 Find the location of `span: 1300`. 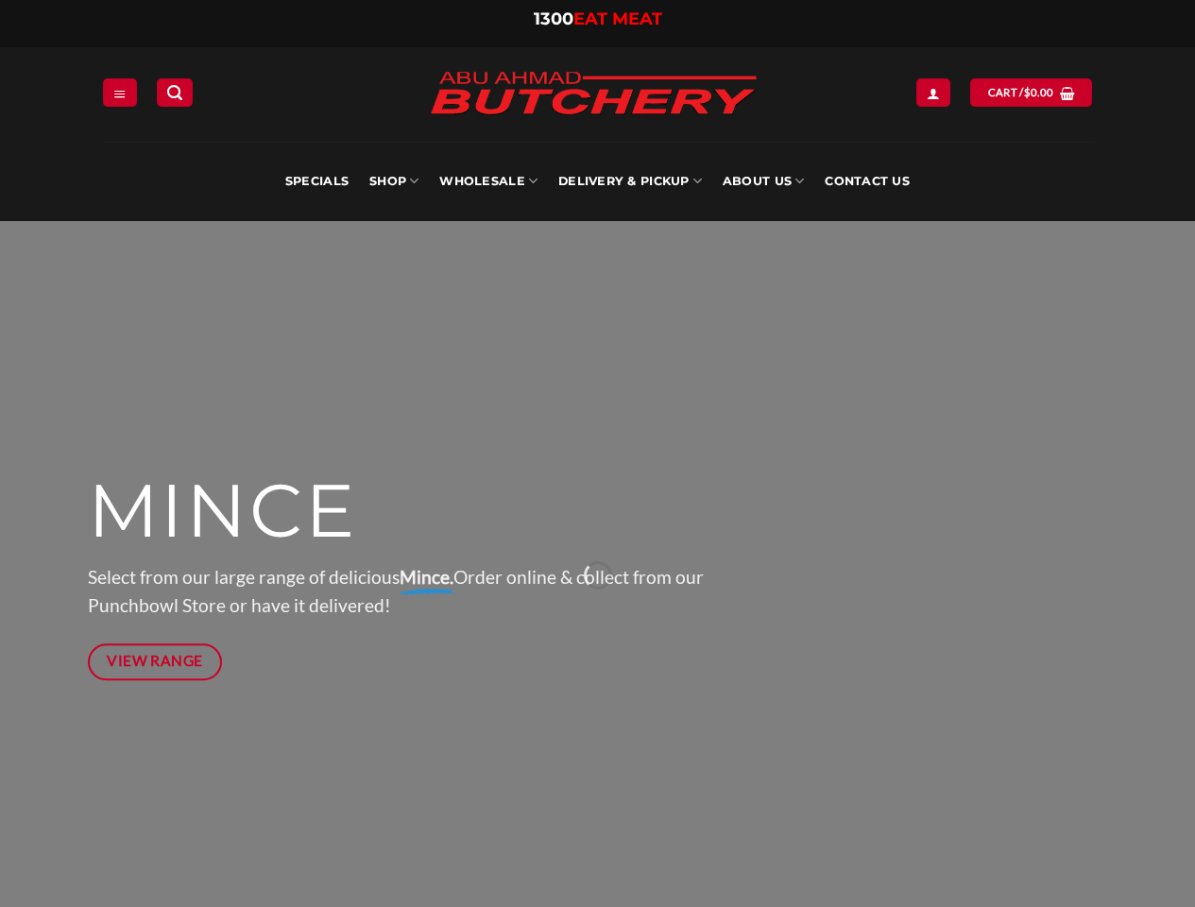

span: 1300 is located at coordinates (553, 19).